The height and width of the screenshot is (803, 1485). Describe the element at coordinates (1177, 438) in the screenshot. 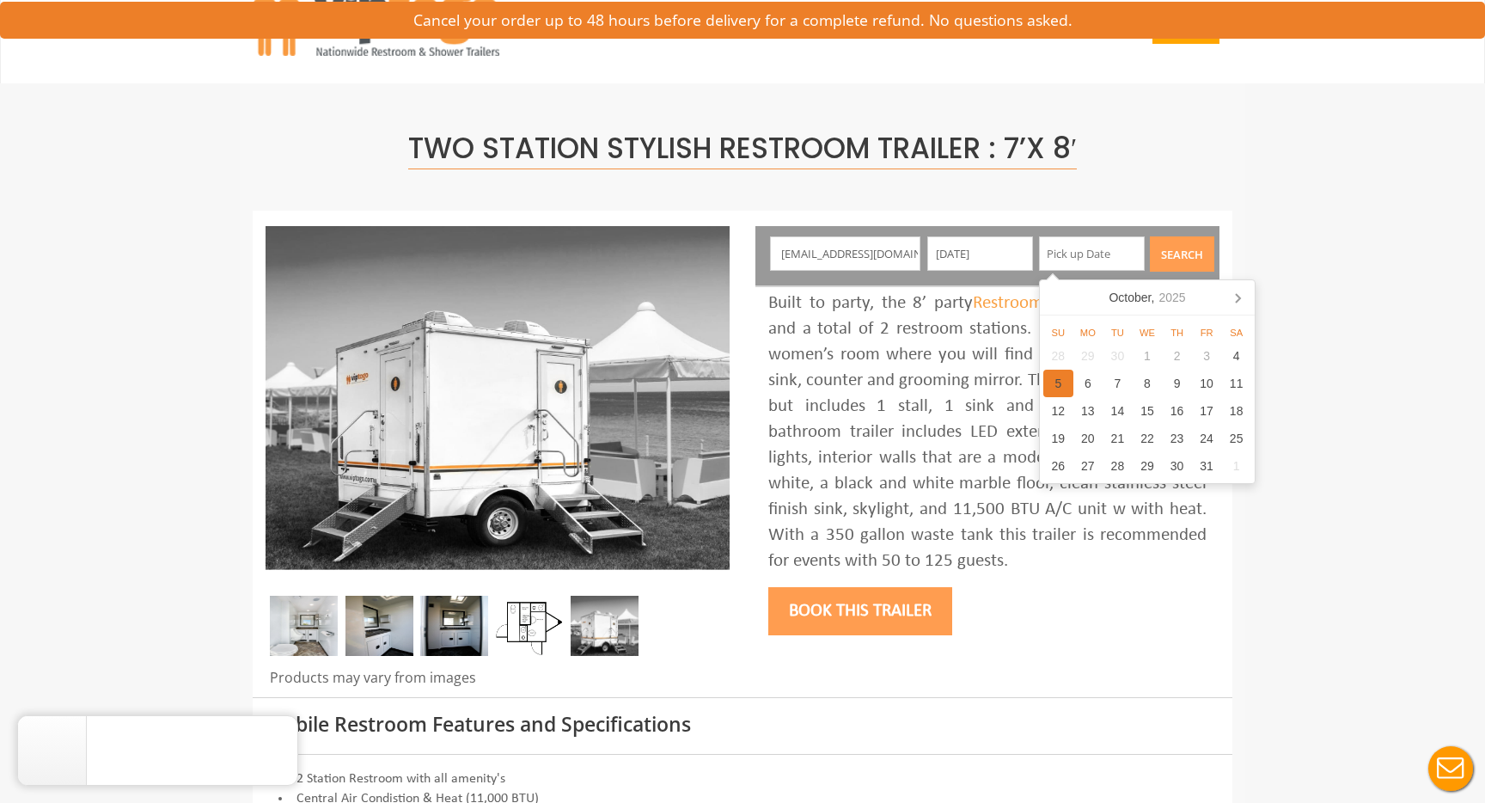

I see `div: 23` at that location.